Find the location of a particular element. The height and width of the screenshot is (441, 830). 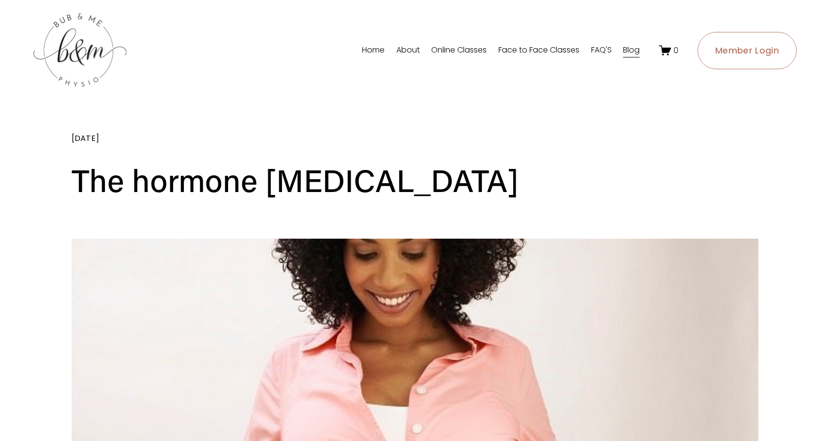

a: About is located at coordinates (408, 51).